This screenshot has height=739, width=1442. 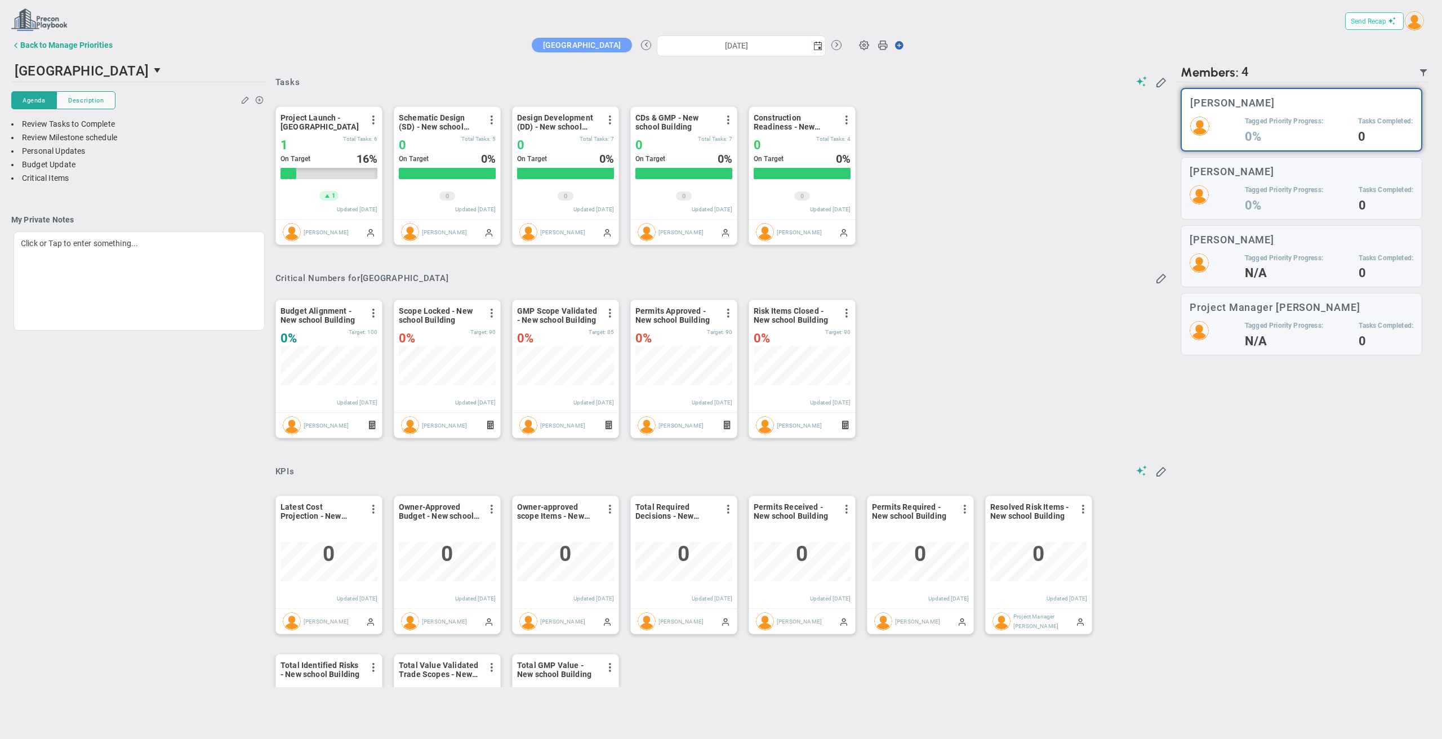 What do you see at coordinates (86, 100) in the screenshot?
I see `span: Description` at bounding box center [86, 100].